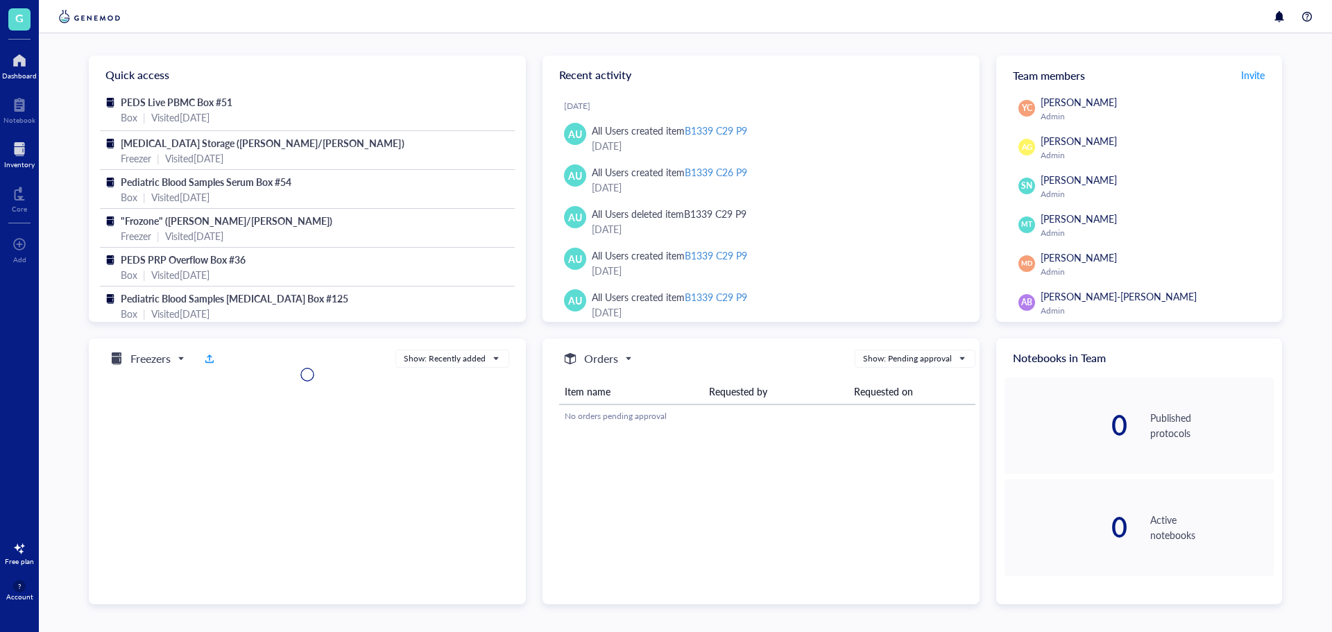  Describe the element at coordinates (19, 209) in the screenshot. I see `div: Core` at that location.